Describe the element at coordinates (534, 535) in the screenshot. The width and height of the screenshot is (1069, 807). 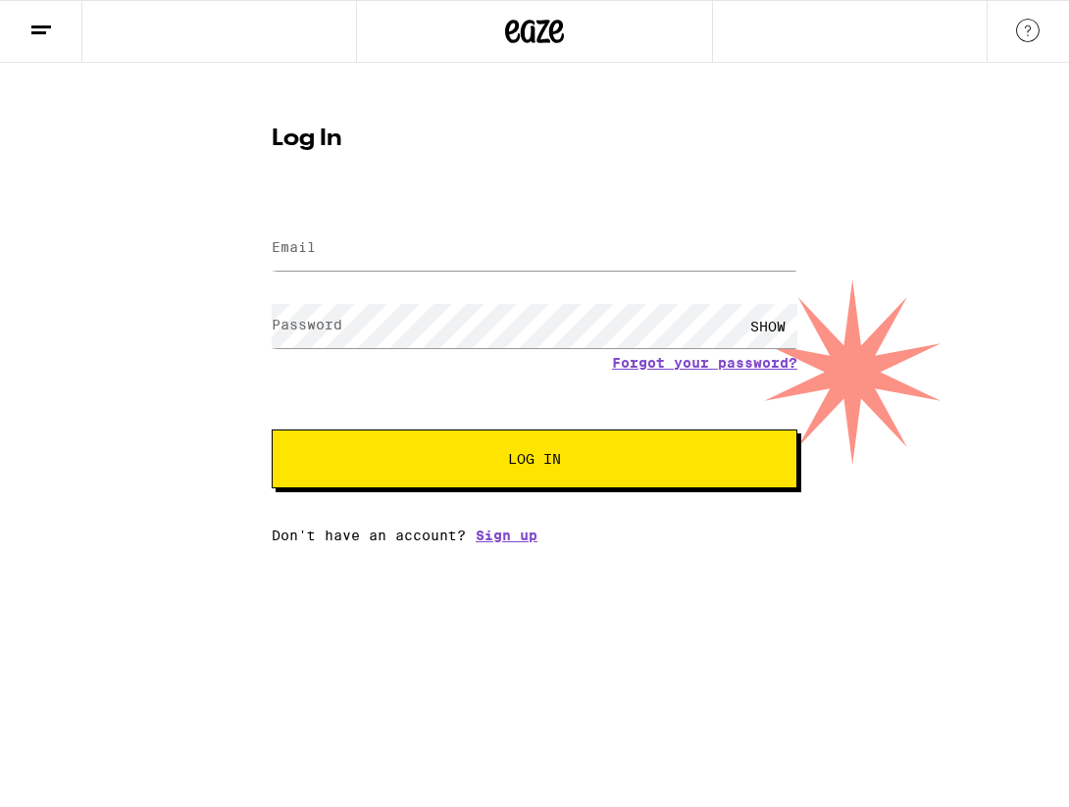
I see `div: Don't have an account?` at that location.